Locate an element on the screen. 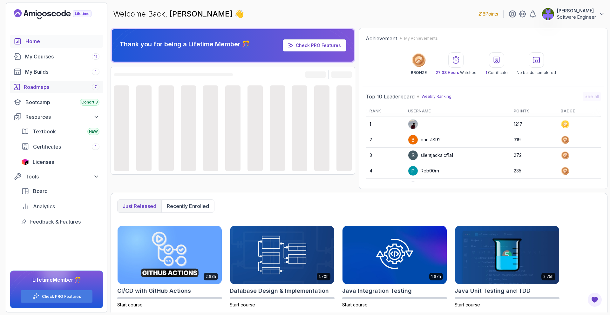  p: Weekly Ranking is located at coordinates (437, 97).